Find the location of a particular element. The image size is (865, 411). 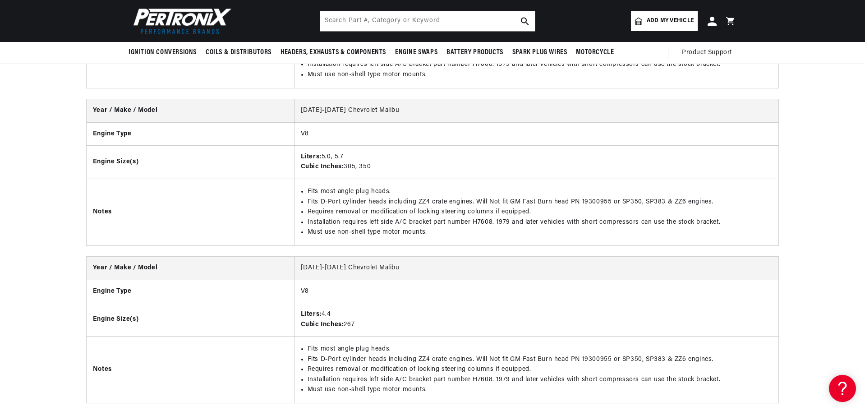

summary: Motorcycle is located at coordinates (595, 52).